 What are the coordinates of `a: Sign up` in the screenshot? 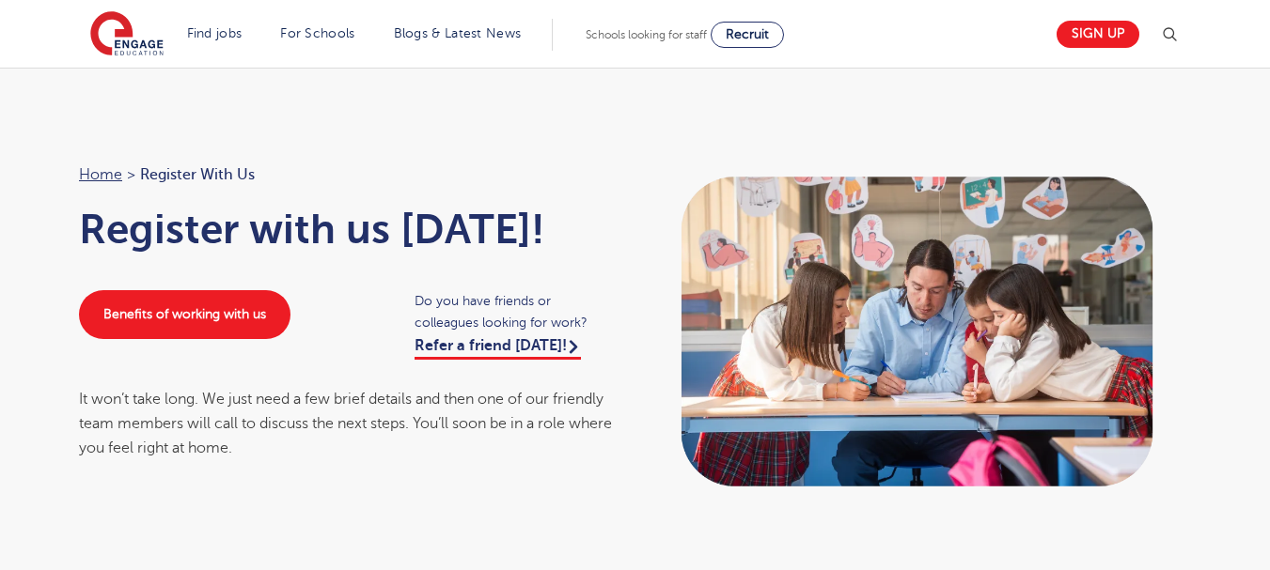 It's located at (1098, 34).